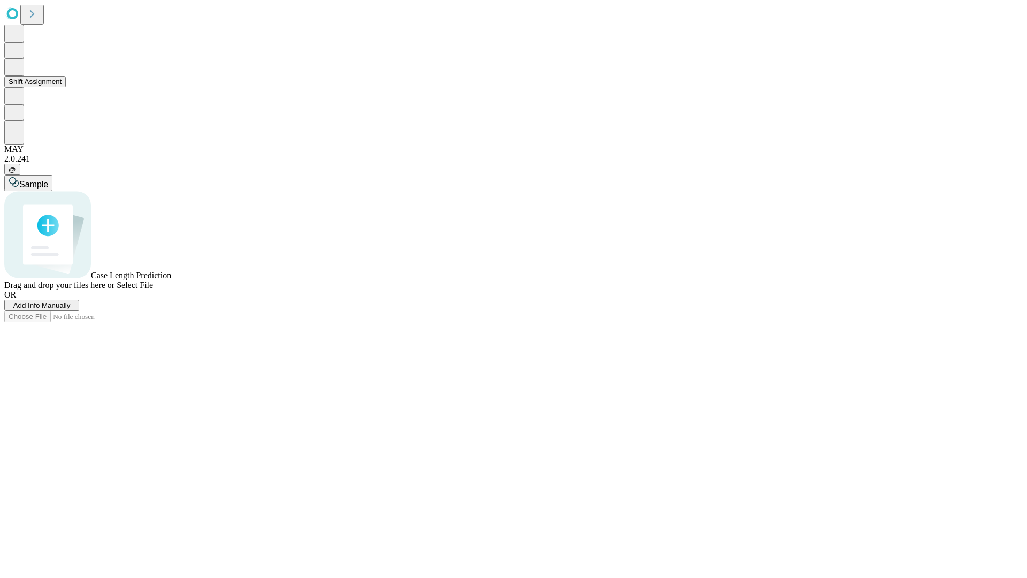  Describe the element at coordinates (10, 294) in the screenshot. I see `span: OR` at that location.